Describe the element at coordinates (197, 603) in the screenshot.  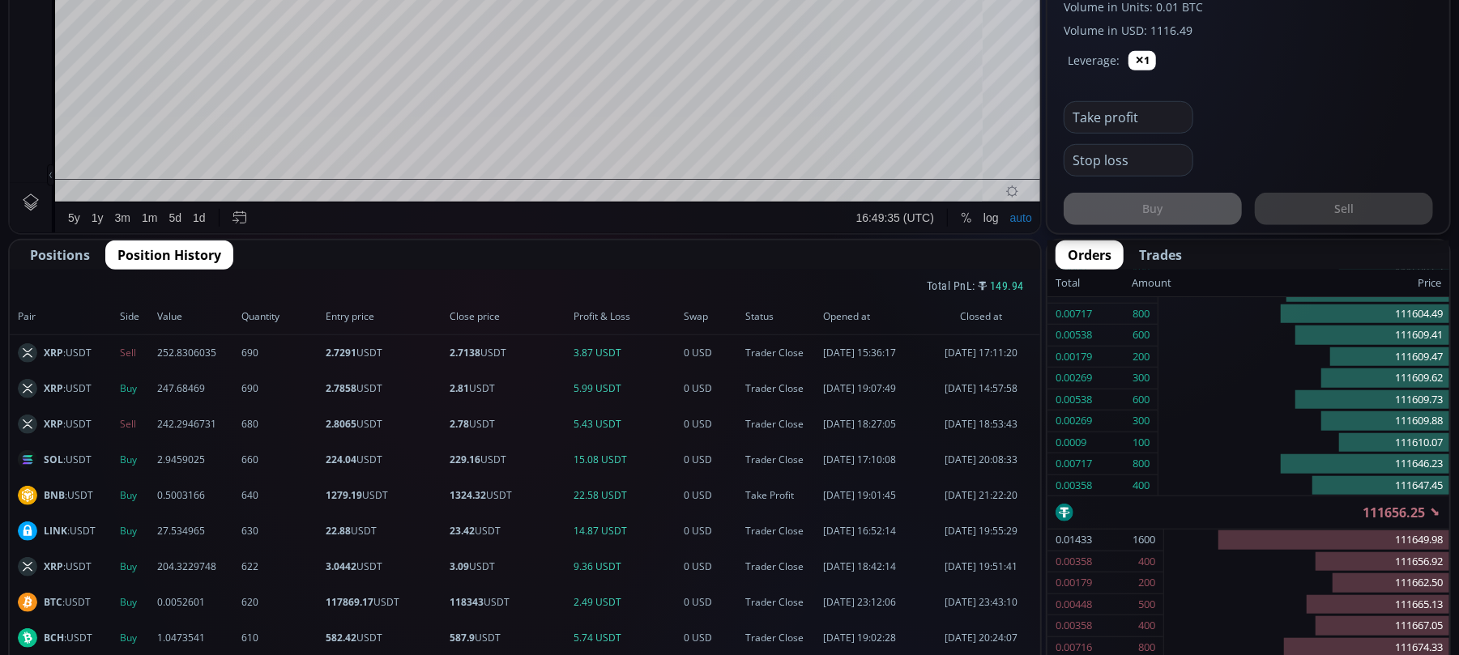
I see `span: 0.0052601` at that location.